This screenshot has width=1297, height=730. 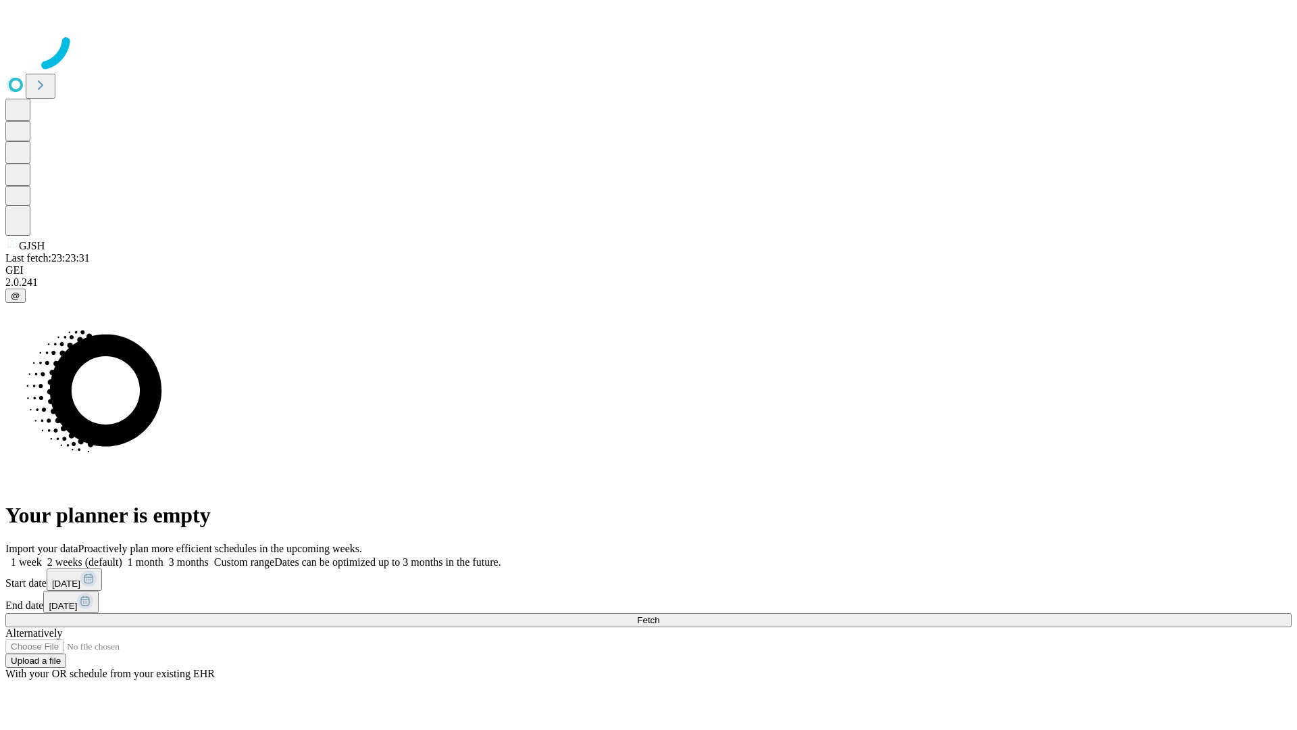 What do you see at coordinates (34, 632) in the screenshot?
I see `span: Alternatively` at bounding box center [34, 632].